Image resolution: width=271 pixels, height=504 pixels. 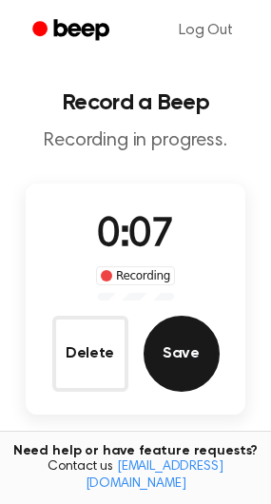 What do you see at coordinates (135, 236) in the screenshot?
I see `span: 0:07` at bounding box center [135, 236].